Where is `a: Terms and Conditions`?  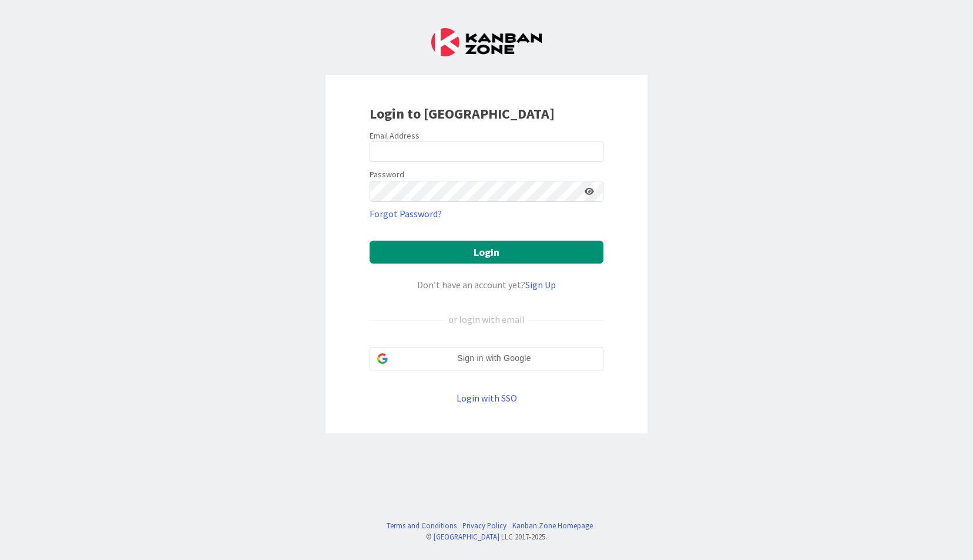
a: Terms and Conditions is located at coordinates (421, 526).